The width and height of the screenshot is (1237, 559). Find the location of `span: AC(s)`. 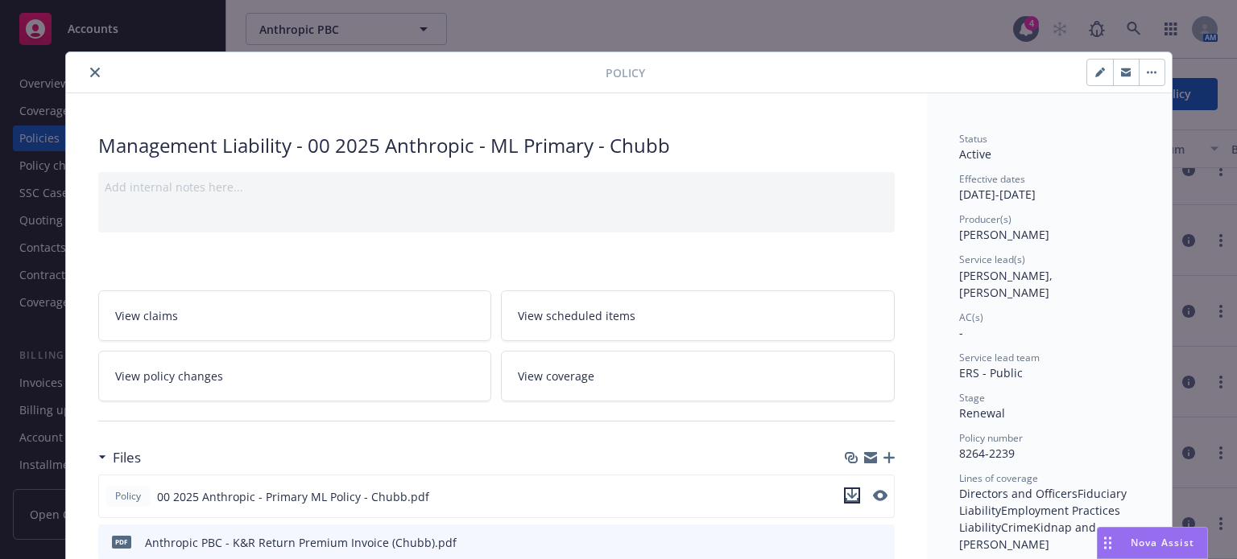

span: AC(s) is located at coordinates (971, 317).